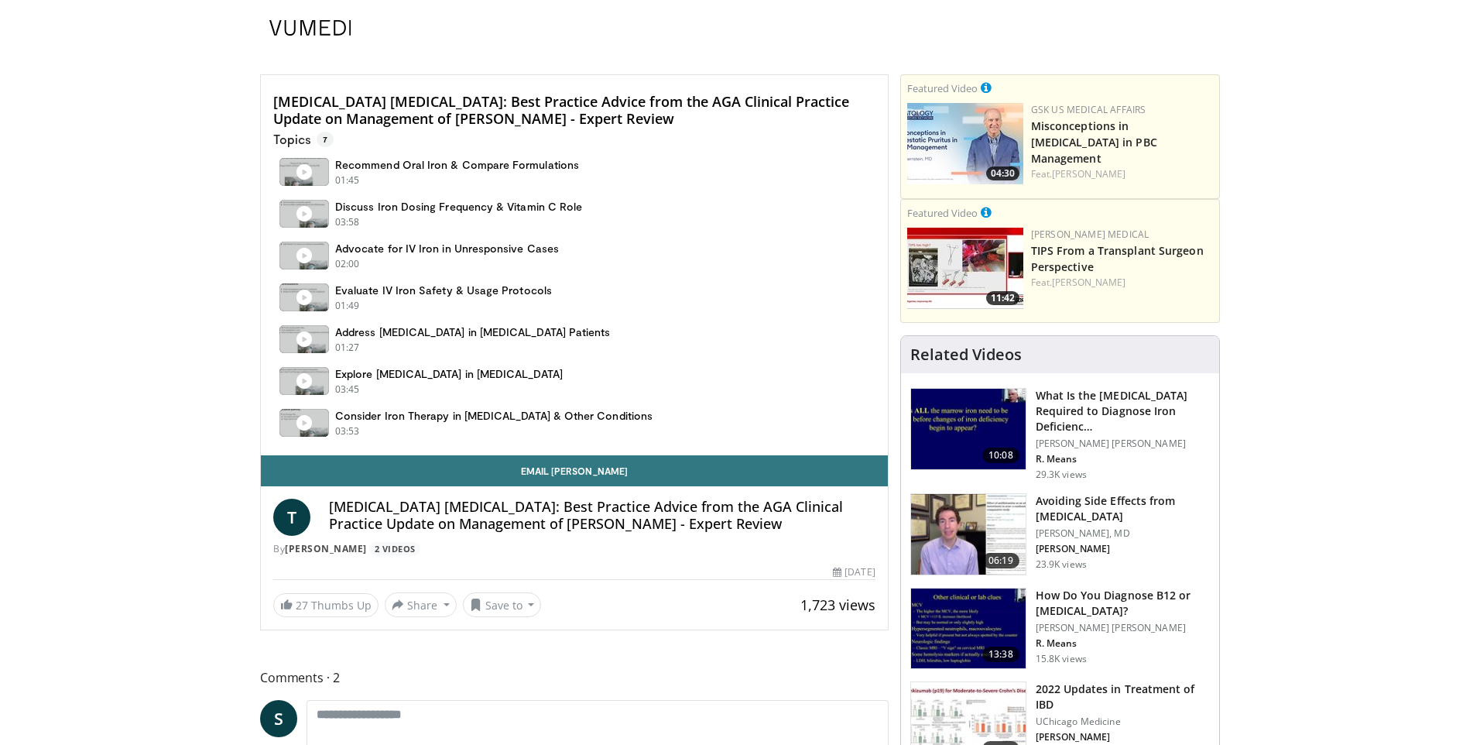  What do you see at coordinates (986, 87) in the screenshot?
I see `a: This is paid for by GSK US Medical Affairs` at bounding box center [986, 87].